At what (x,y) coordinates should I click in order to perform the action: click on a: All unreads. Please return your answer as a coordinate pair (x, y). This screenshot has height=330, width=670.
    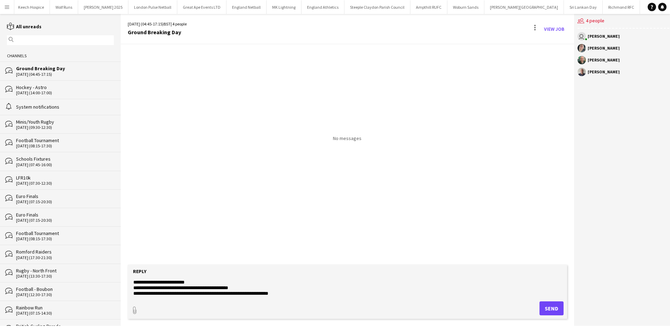
    Looking at the image, I should click on (24, 27).